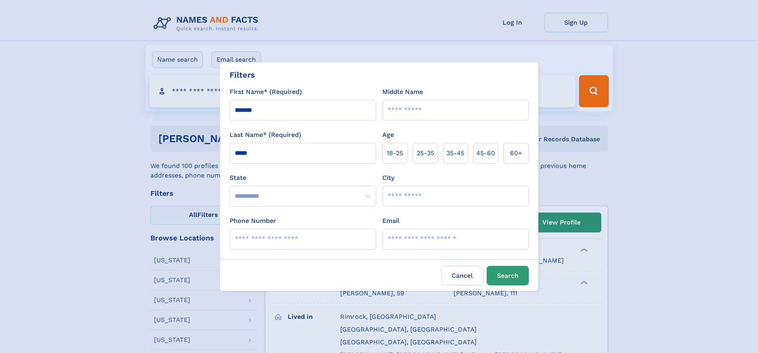  I want to click on div: Filters, so click(242, 75).